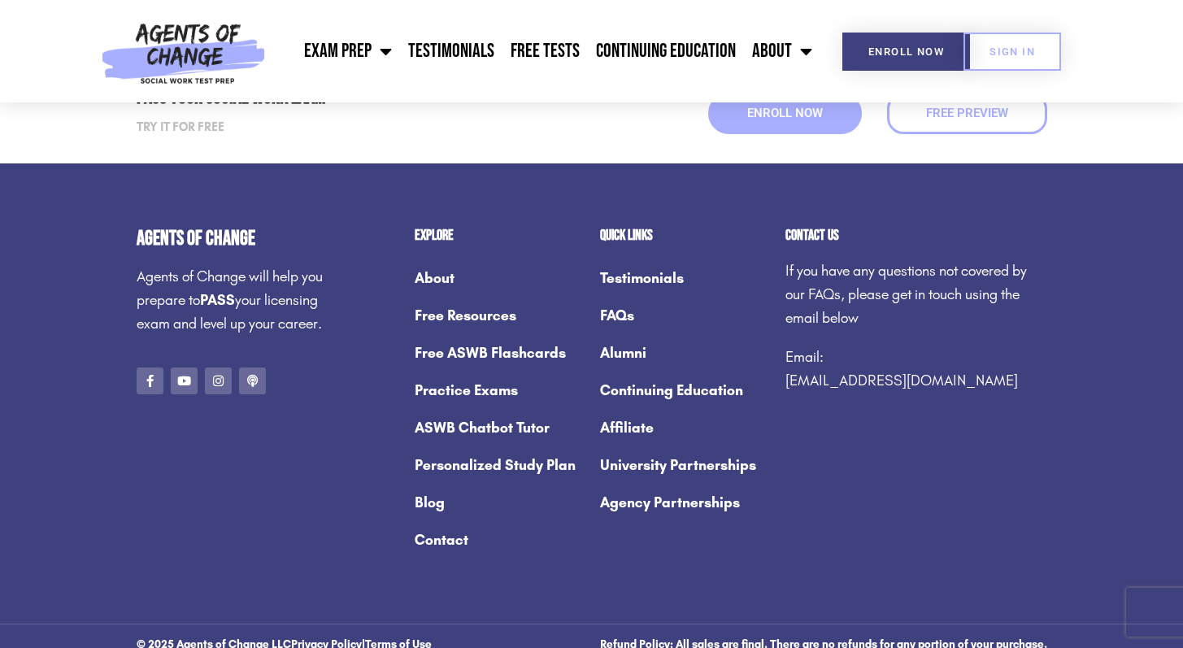 Image resolution: width=1183 pixels, height=648 pixels. I want to click on strong: PASS, so click(217, 300).